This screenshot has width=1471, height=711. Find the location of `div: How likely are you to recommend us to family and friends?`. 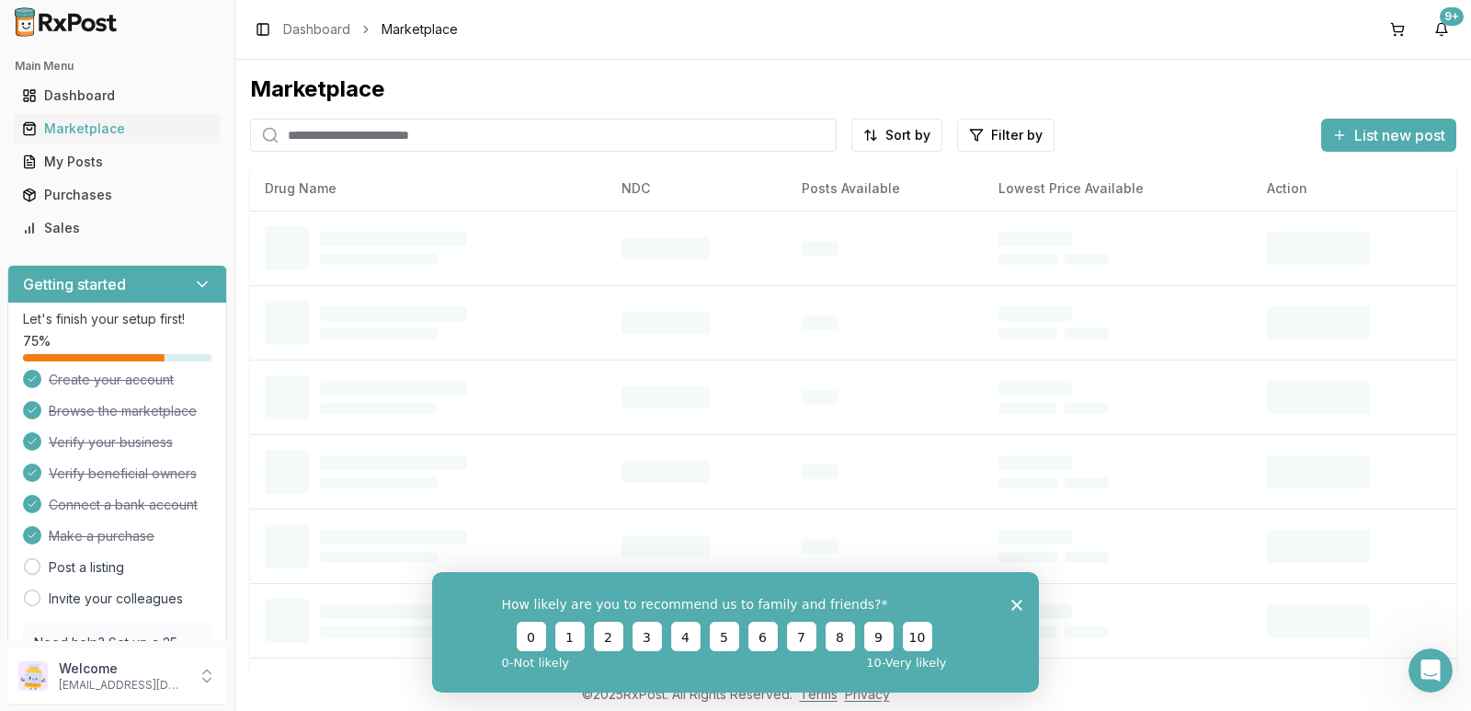

div: How likely are you to recommend us to family and friends? is located at coordinates (285, 32).